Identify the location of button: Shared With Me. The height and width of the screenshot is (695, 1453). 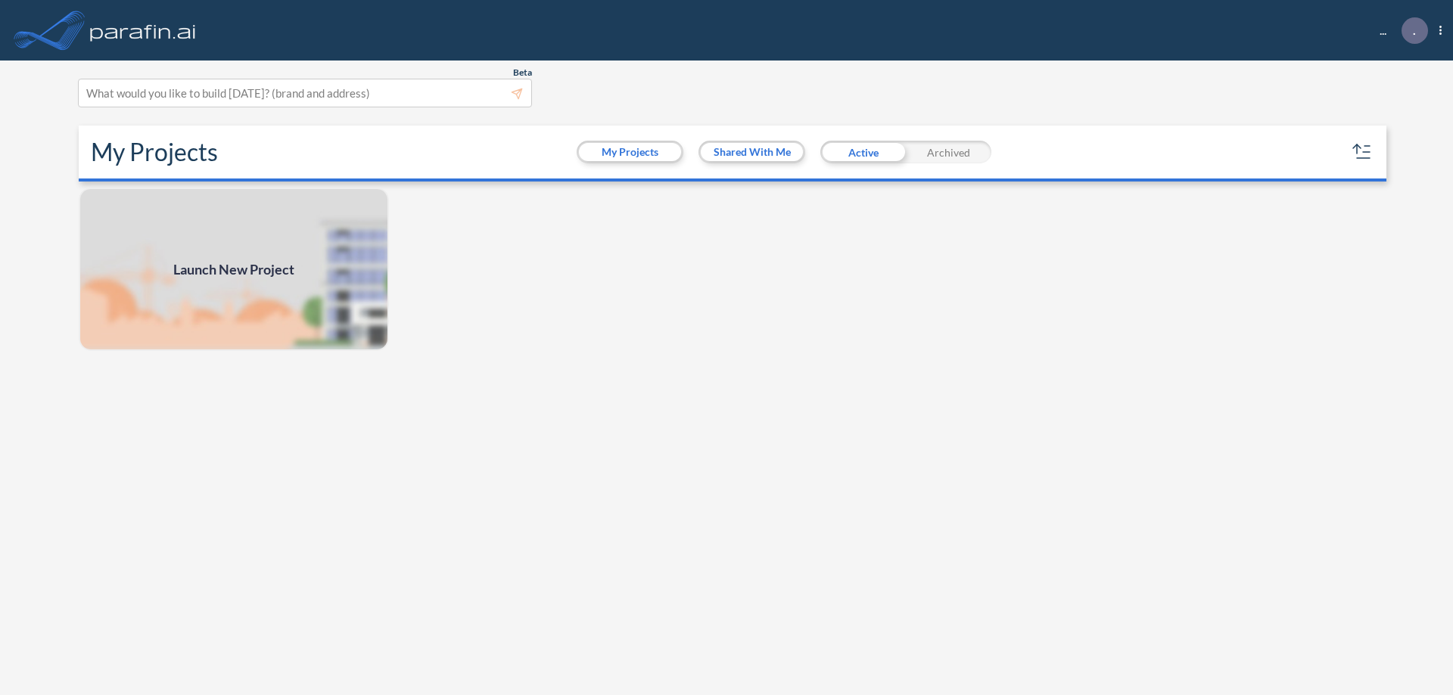
(751, 152).